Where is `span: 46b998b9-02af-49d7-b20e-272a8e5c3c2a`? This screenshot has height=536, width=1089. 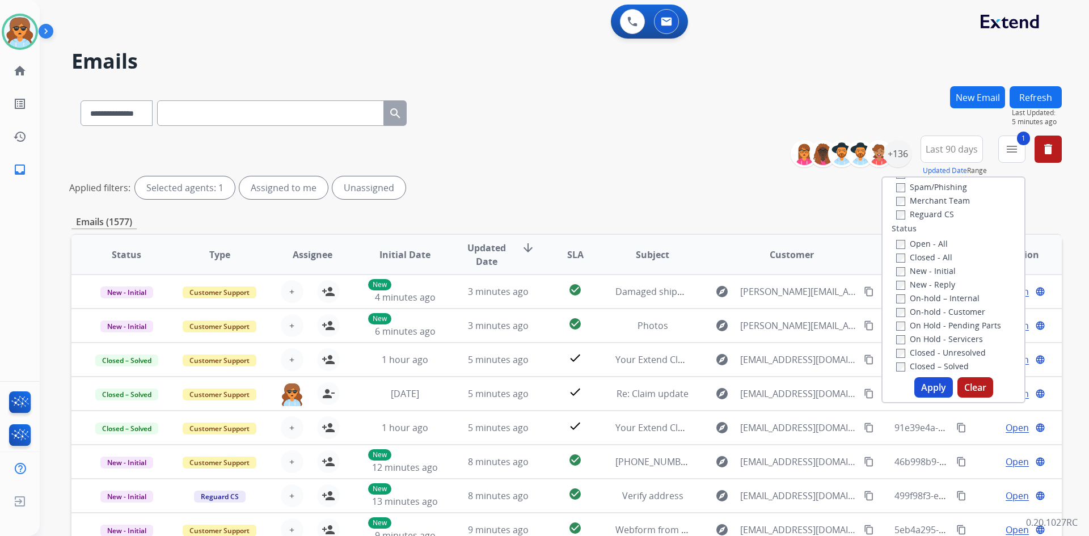
span: 46b998b9-02af-49d7-b20e-272a8e5c3c2a is located at coordinates (981, 462).